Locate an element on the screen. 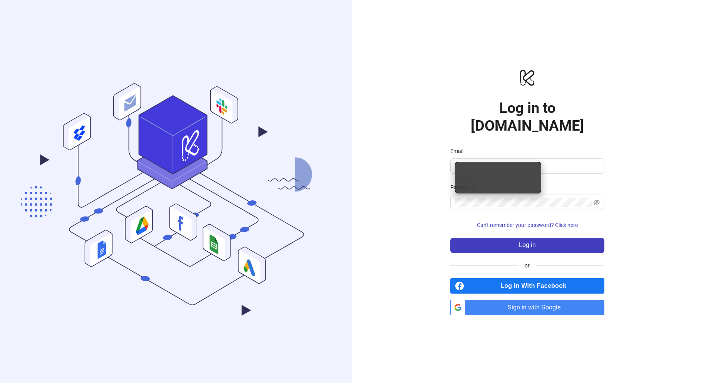 The height and width of the screenshot is (383, 703). span: eye-invisible is located at coordinates (597, 202).